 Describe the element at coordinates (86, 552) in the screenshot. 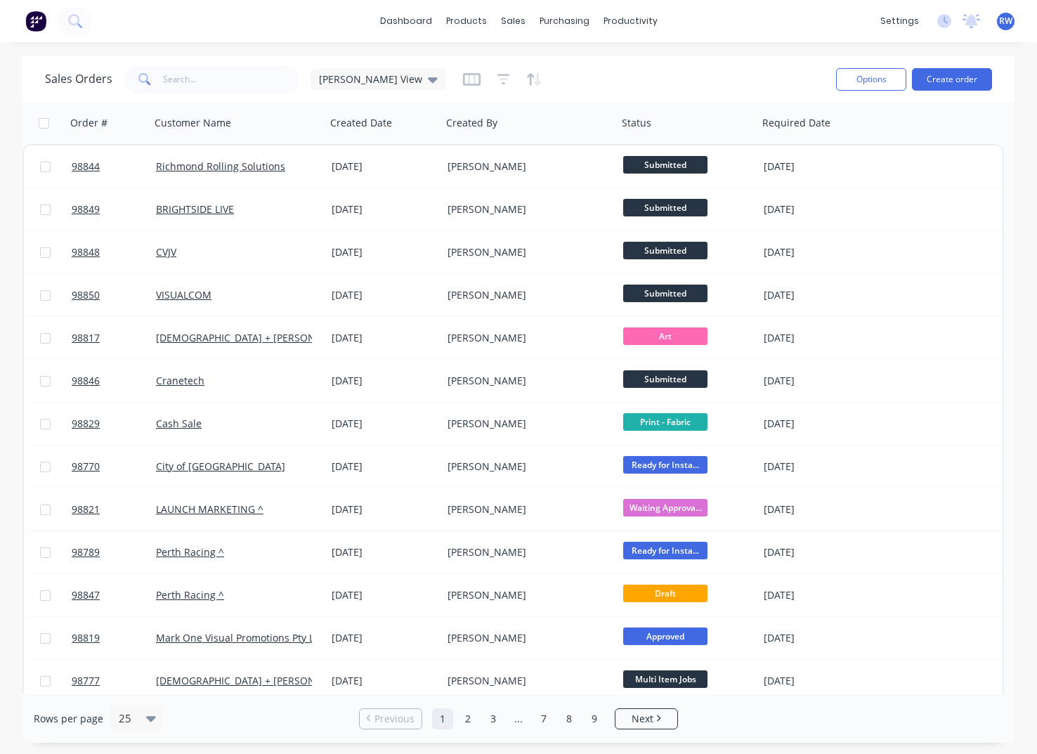

I see `span: 98789` at that location.